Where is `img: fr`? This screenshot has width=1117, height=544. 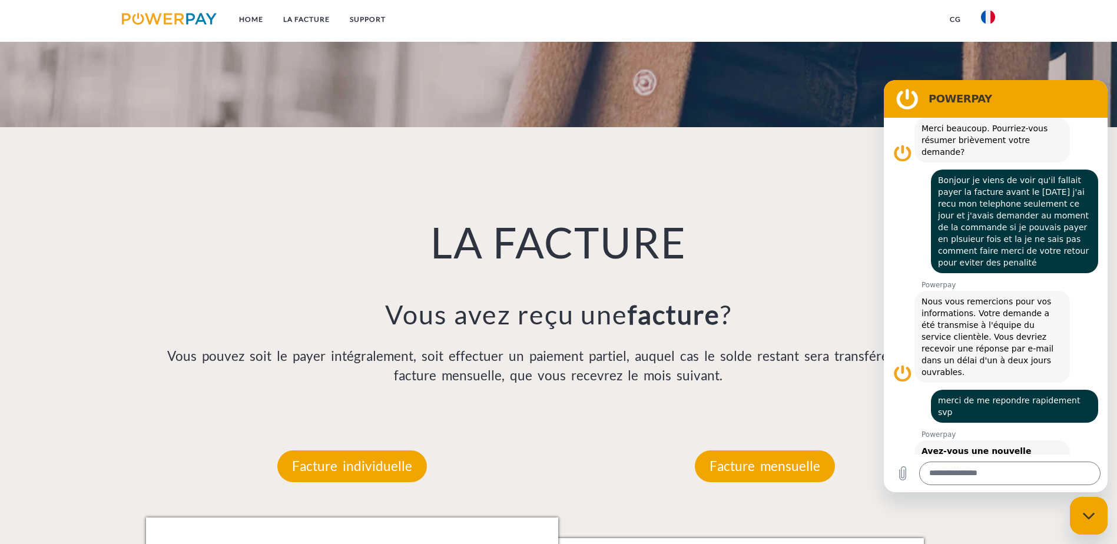
img: fr is located at coordinates (988, 17).